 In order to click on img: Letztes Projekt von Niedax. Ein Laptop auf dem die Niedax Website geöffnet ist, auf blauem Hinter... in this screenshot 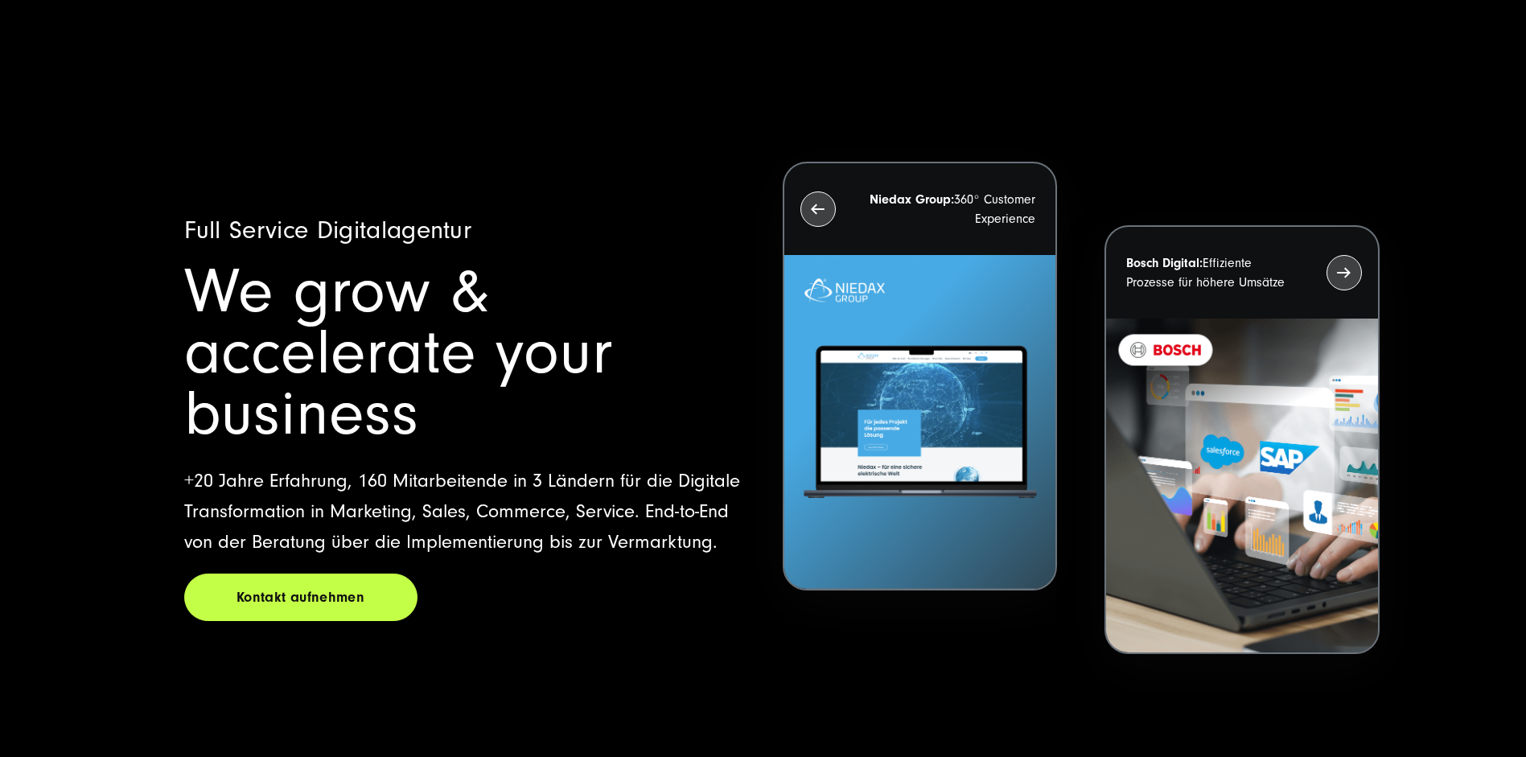, I will do `click(919, 421)`.